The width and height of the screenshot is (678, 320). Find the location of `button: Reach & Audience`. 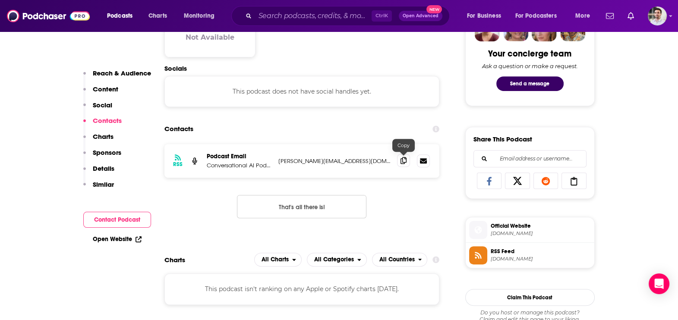

button: Reach & Audience is located at coordinates (117, 77).